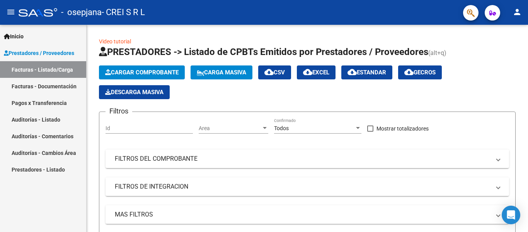 This screenshot has height=232, width=528. Describe the element at coordinates (123, 12) in the screenshot. I see `span: - CREI S R L` at that location.